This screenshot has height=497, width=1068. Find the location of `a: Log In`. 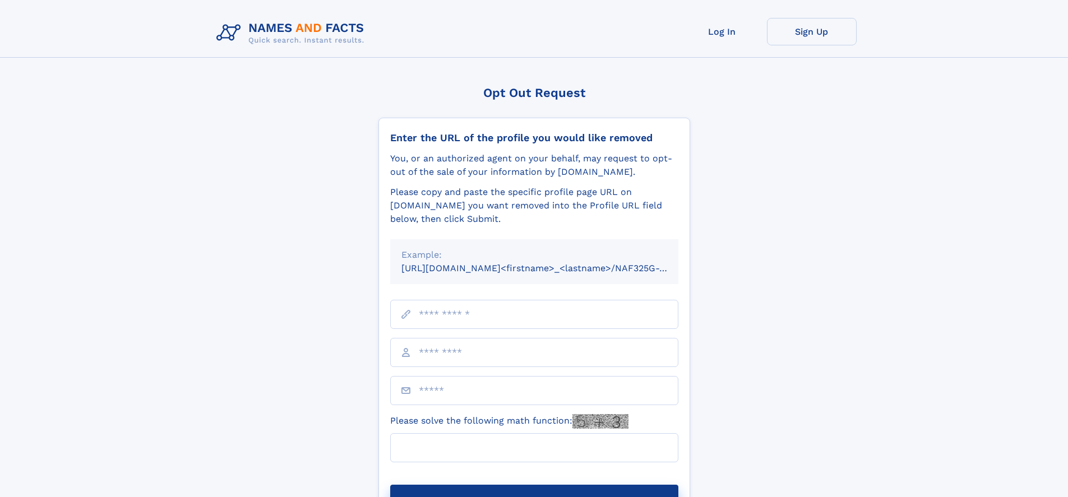

a: Log In is located at coordinates (722, 31).